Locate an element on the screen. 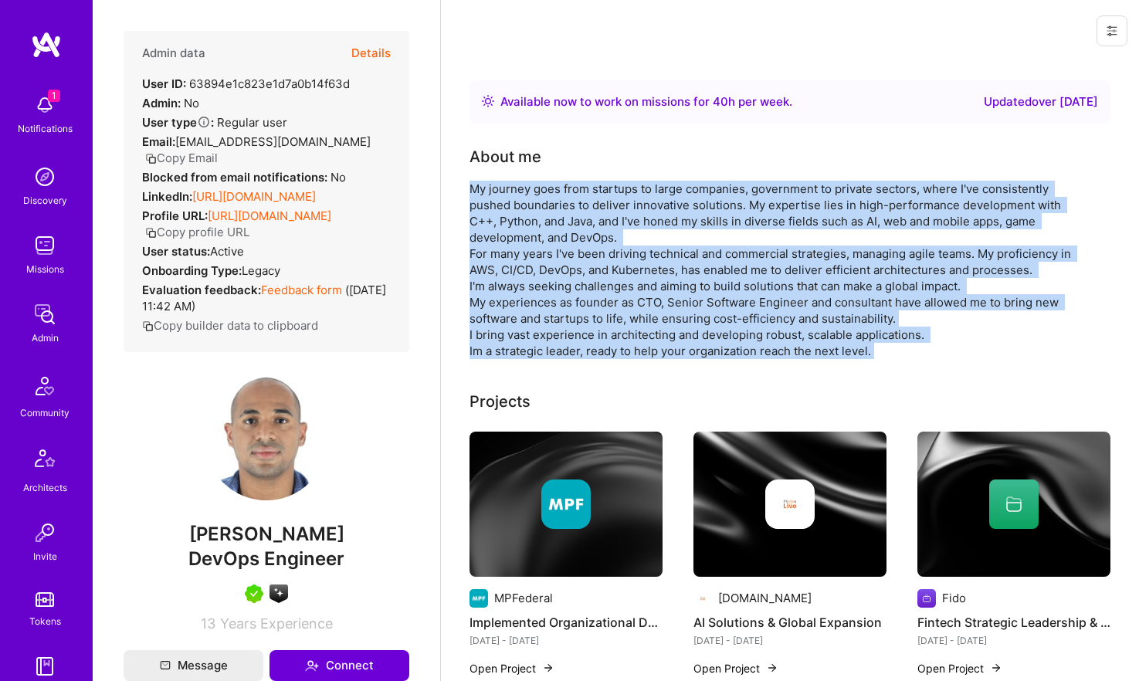 The height and width of the screenshot is (681, 1139). div: About me is located at coordinates (505, 157).